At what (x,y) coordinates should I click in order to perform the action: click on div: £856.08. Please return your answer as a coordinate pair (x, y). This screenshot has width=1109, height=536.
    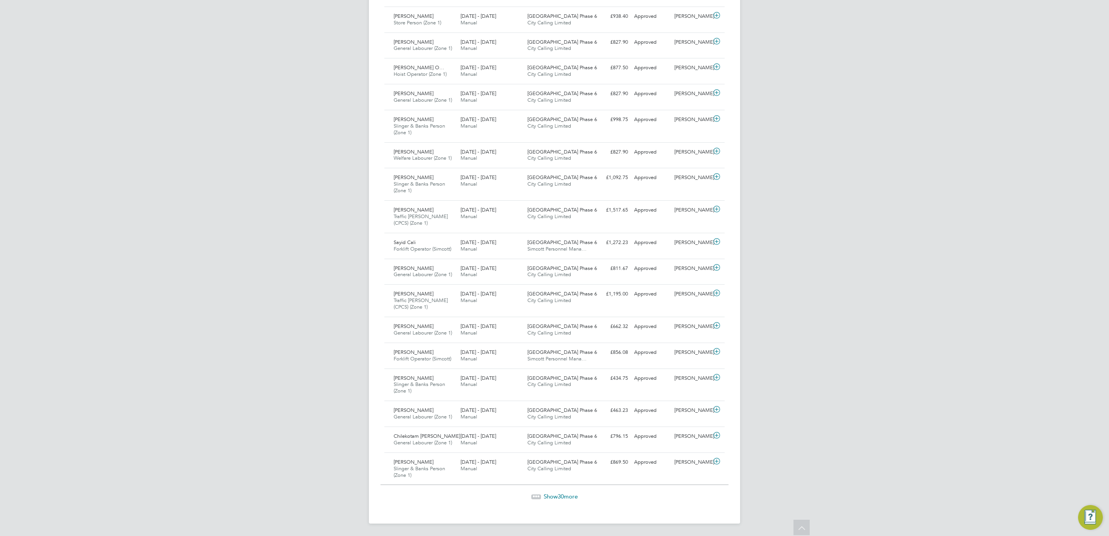
    Looking at the image, I should click on (611, 352).